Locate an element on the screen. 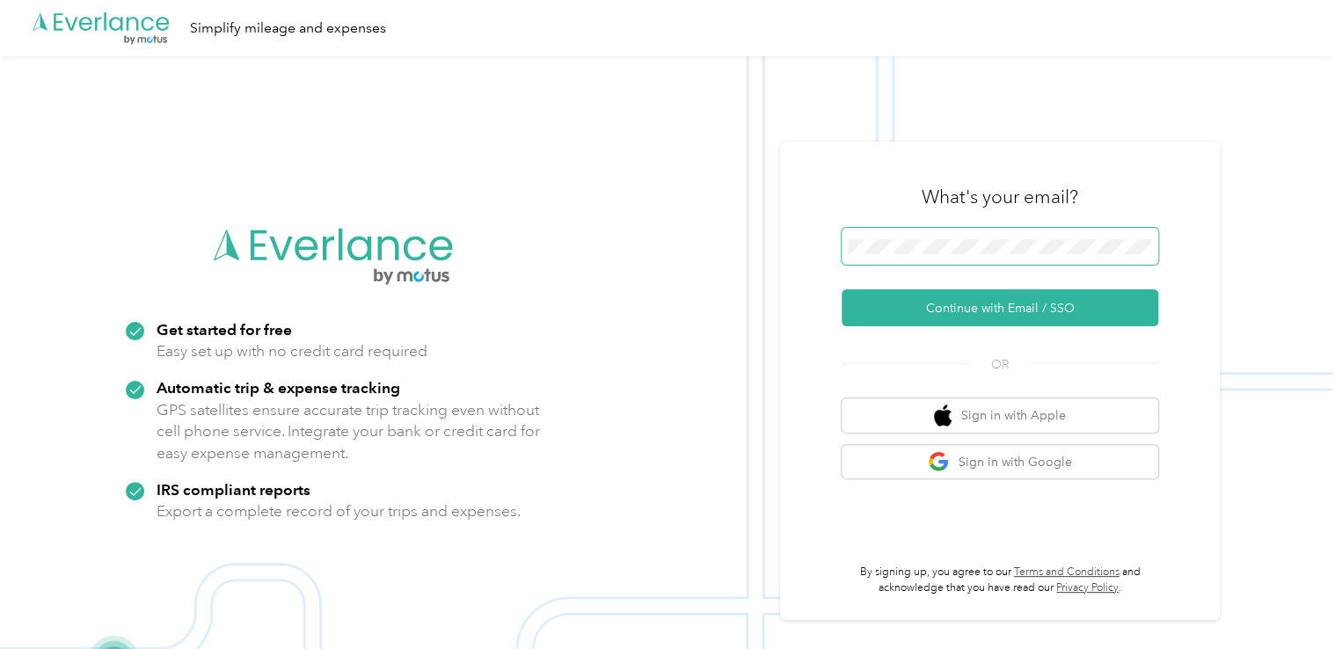  p: By signing up, you agree to our and acknowledge that you have read our . is located at coordinates (1000, 580).